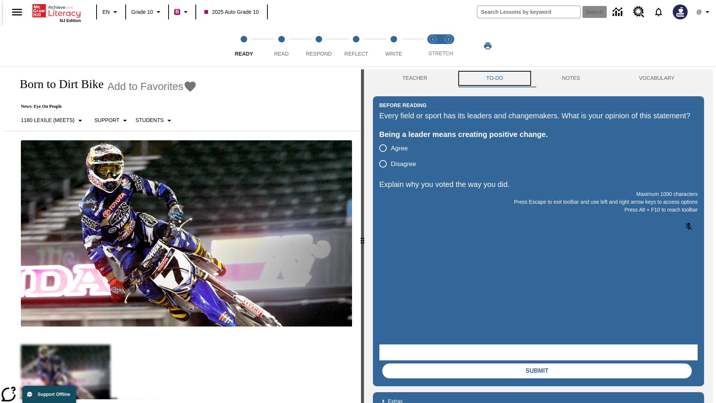 The width and height of the screenshot is (716, 403). Describe the element at coordinates (538, 236) in the screenshot. I see `div: activity` at that location.